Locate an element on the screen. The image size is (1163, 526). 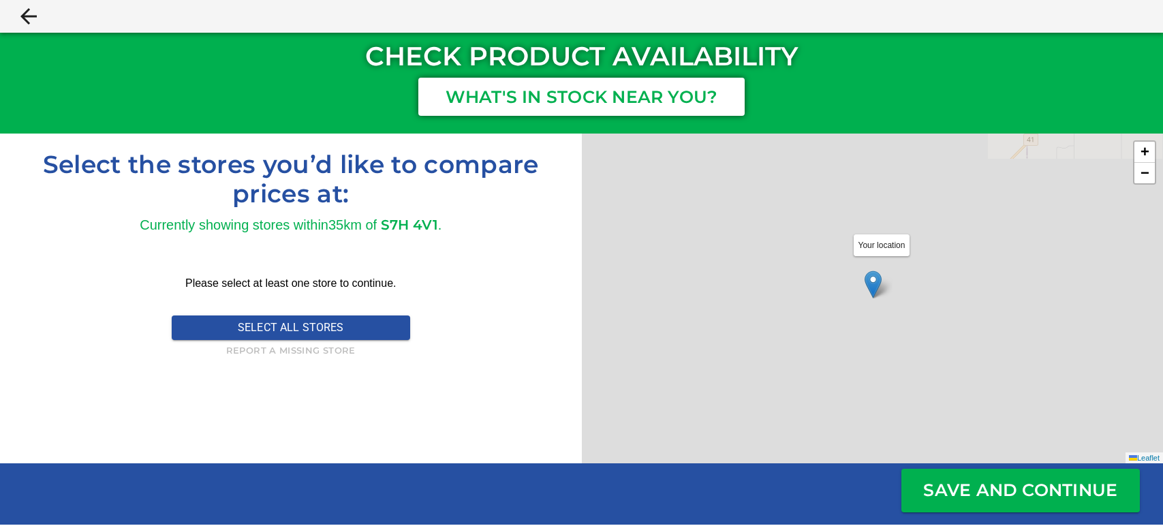
a: Leaflet is located at coordinates (1144, 458).